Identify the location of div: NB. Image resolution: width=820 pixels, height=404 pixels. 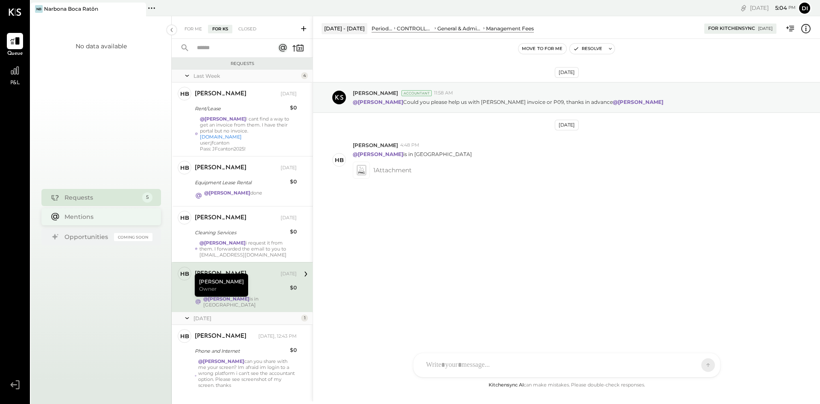
(39, 9).